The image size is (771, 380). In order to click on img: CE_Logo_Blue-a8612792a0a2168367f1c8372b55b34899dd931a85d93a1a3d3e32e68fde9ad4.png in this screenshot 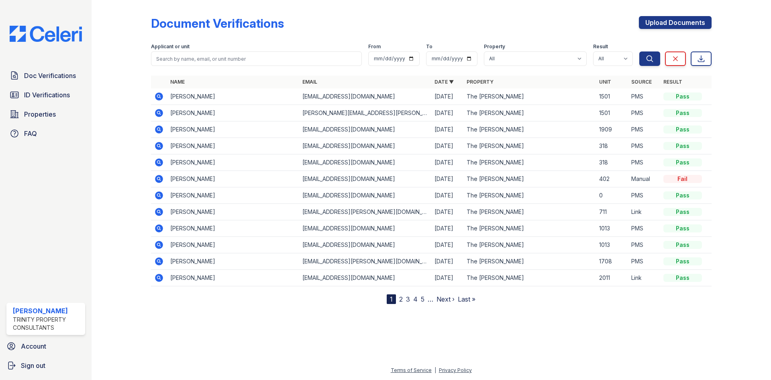, I will do `click(46, 34)`.